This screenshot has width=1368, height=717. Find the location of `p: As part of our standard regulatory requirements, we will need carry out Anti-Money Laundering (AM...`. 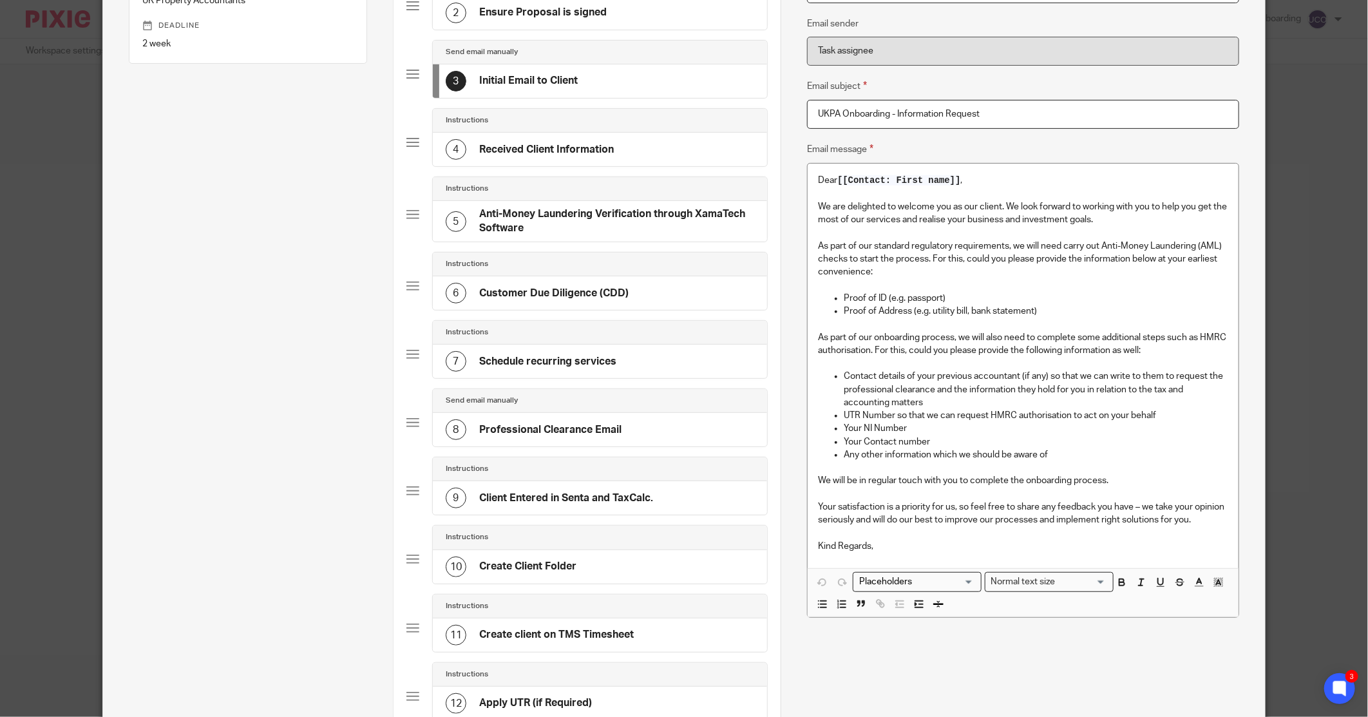

p: As part of our standard regulatory requirements, we will need carry out Anti-Money Laundering (AM... is located at coordinates (1023, 259).